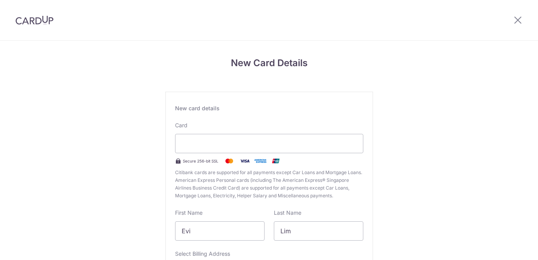 The image size is (538, 260). Describe the element at coordinates (219, 231) in the screenshot. I see `input: Cardholder First Name` at that location.